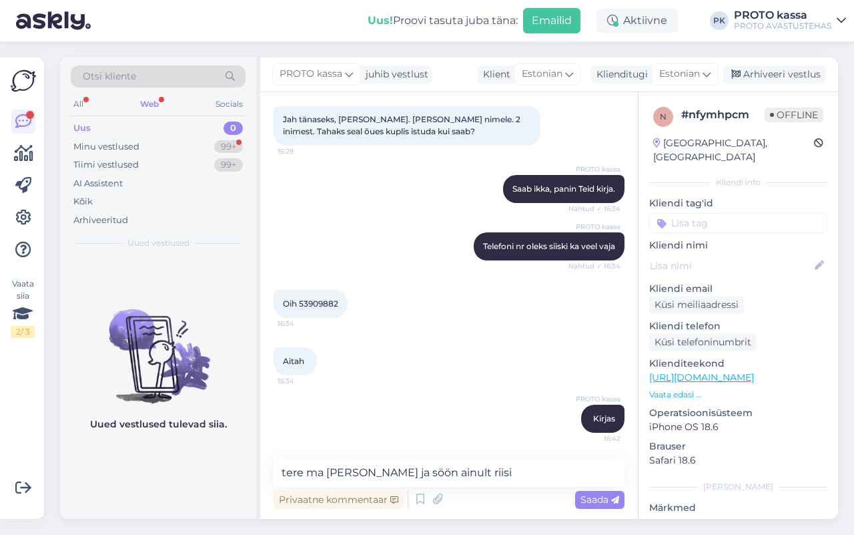 The height and width of the screenshot is (535, 854). I want to click on p: iPhone OS 18.6, so click(738, 427).